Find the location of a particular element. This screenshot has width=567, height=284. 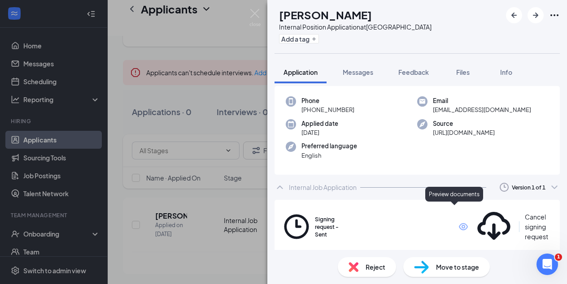

div: Internal Job Application is located at coordinates (322, 187).